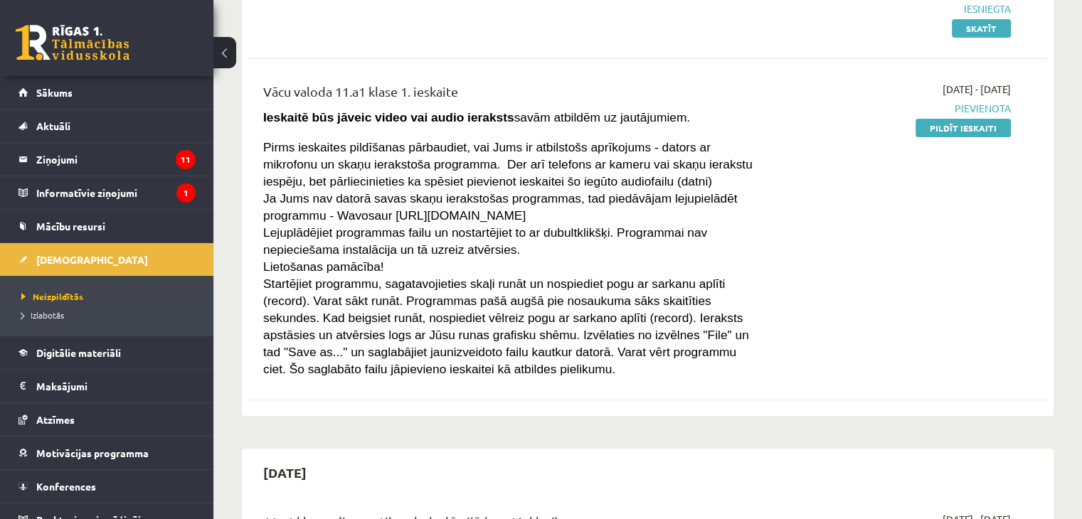 The image size is (1082, 519). Describe the element at coordinates (54, 92) in the screenshot. I see `span: Sākums` at that location.